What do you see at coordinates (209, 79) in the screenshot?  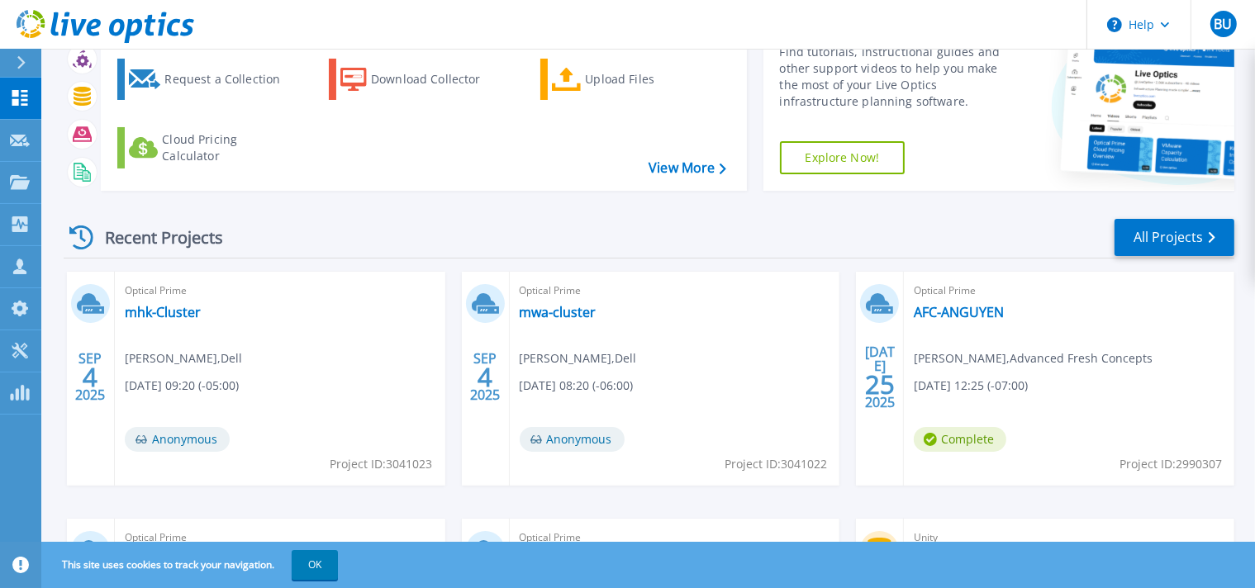 I see `a: Request a Collection` at bounding box center [209, 79].